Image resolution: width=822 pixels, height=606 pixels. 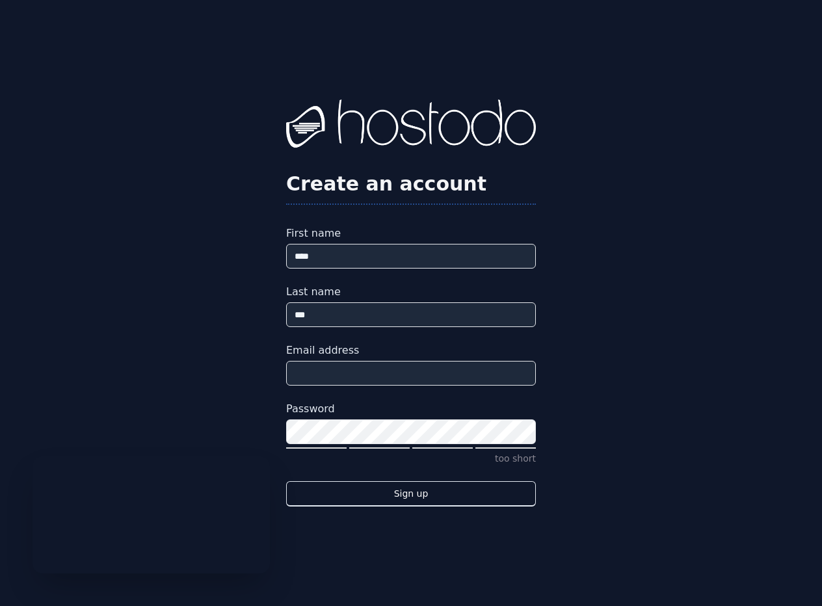 What do you see at coordinates (411, 494) in the screenshot?
I see `button: Sign up` at bounding box center [411, 494].